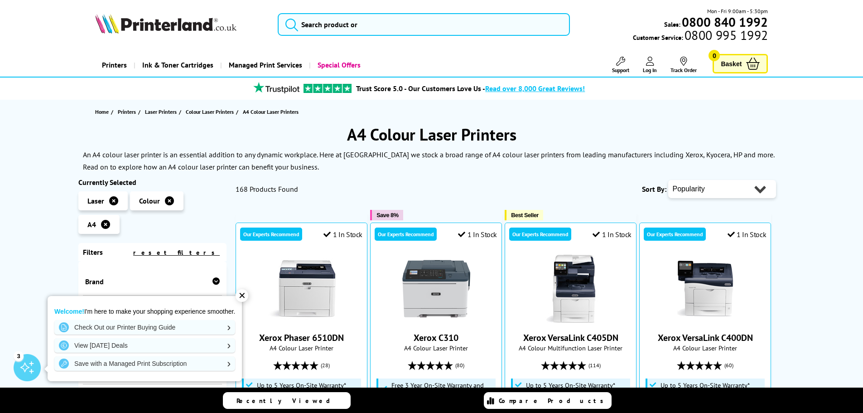 The image size is (863, 413). I want to click on span: Laser, so click(96, 201).